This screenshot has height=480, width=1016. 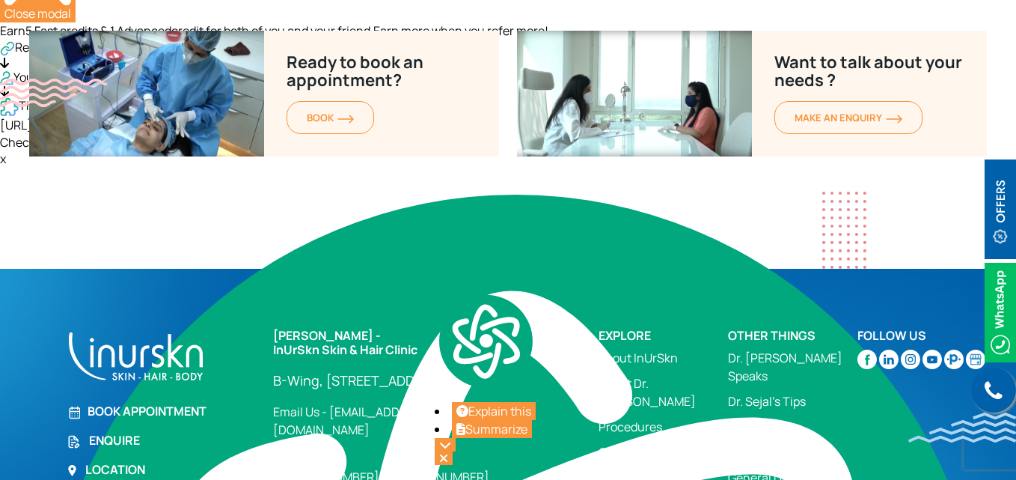 I want to click on img: dotes1, so click(x=844, y=230).